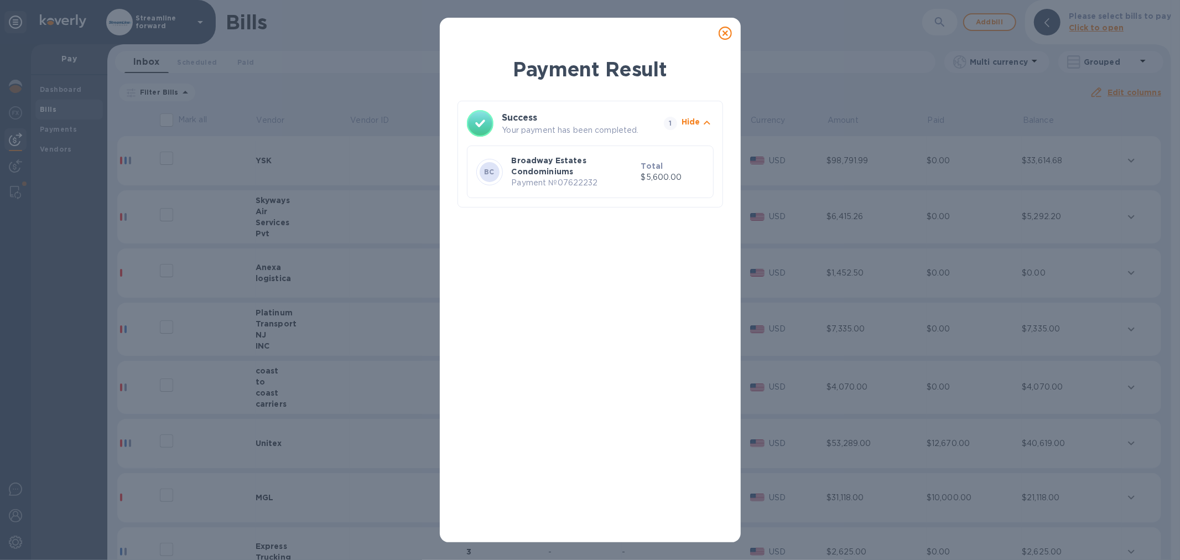 The width and height of the screenshot is (1180, 560). I want to click on p: Your payment has been completed., so click(581, 130).